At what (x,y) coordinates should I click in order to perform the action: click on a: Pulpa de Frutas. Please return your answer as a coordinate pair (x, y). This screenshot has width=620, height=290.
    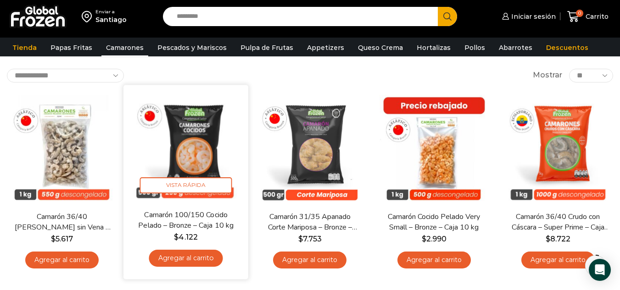
    Looking at the image, I should click on (267, 48).